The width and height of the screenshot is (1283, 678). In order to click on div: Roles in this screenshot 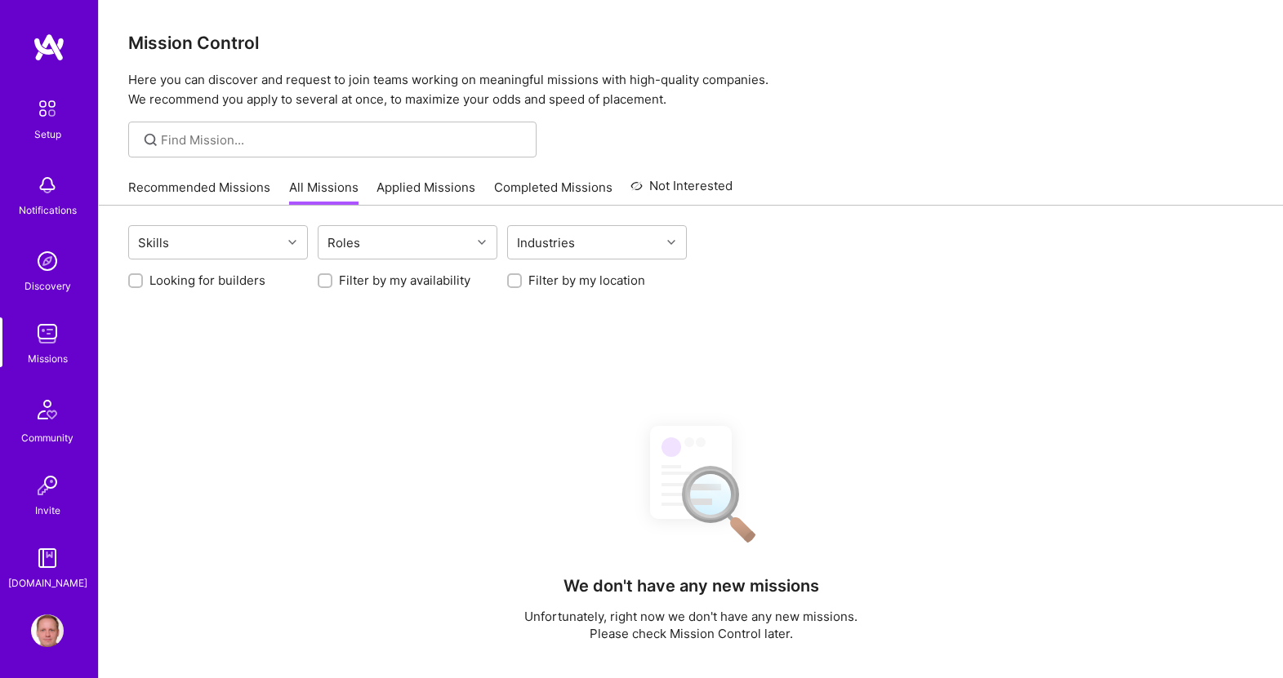, I will do `click(344, 242)`.